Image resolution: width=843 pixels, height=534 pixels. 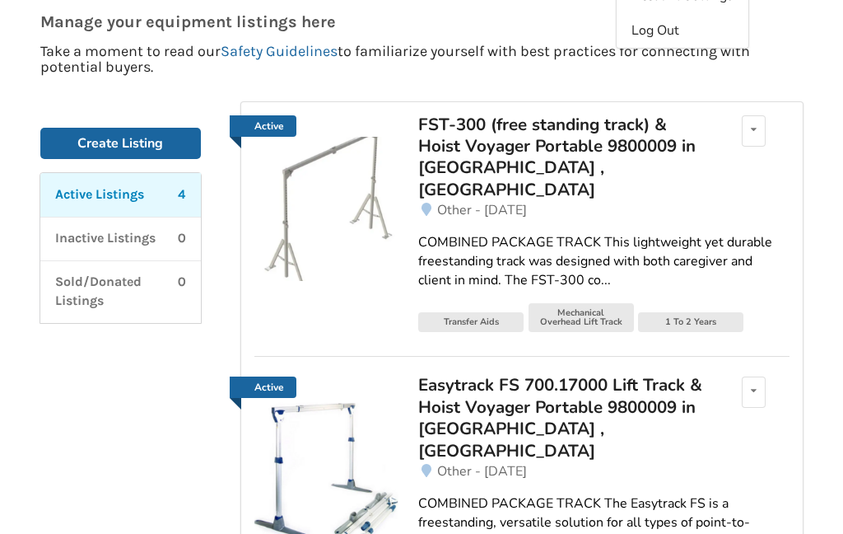 I want to click on div: Transfer Aids, so click(x=471, y=322).